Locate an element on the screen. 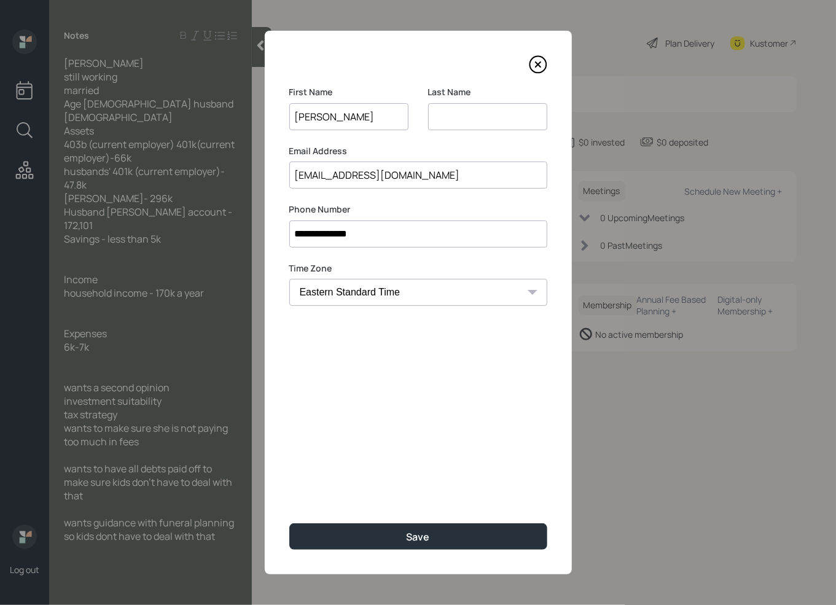  label: Email Address is located at coordinates (418, 151).